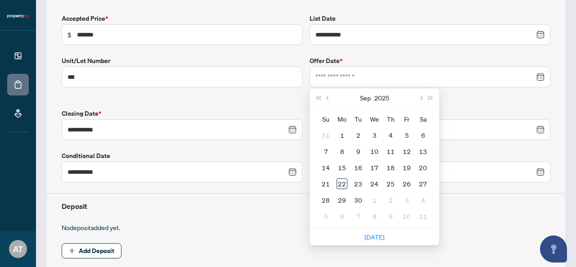 The height and width of the screenshot is (267, 576). I want to click on span: plus, so click(72, 251).